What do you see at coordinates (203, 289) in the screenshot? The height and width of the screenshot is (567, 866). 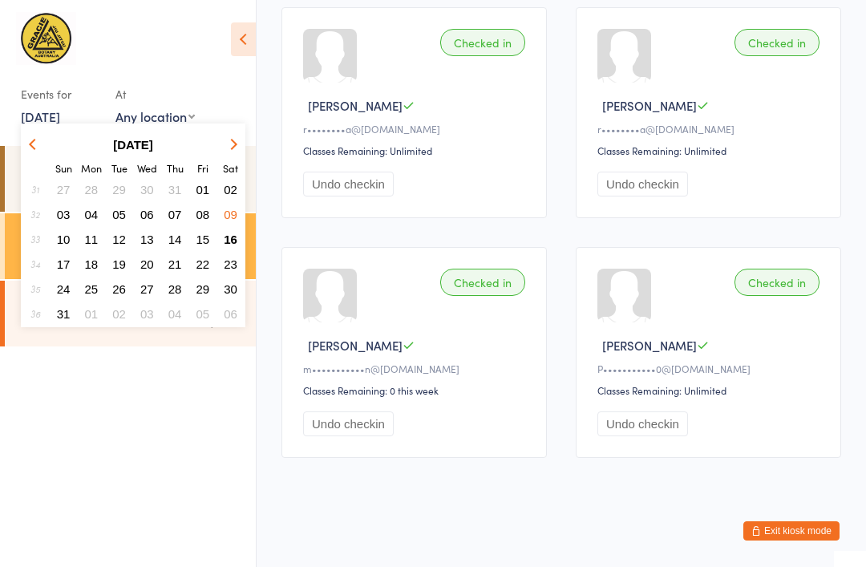 I see `button: 29` at bounding box center [203, 289].